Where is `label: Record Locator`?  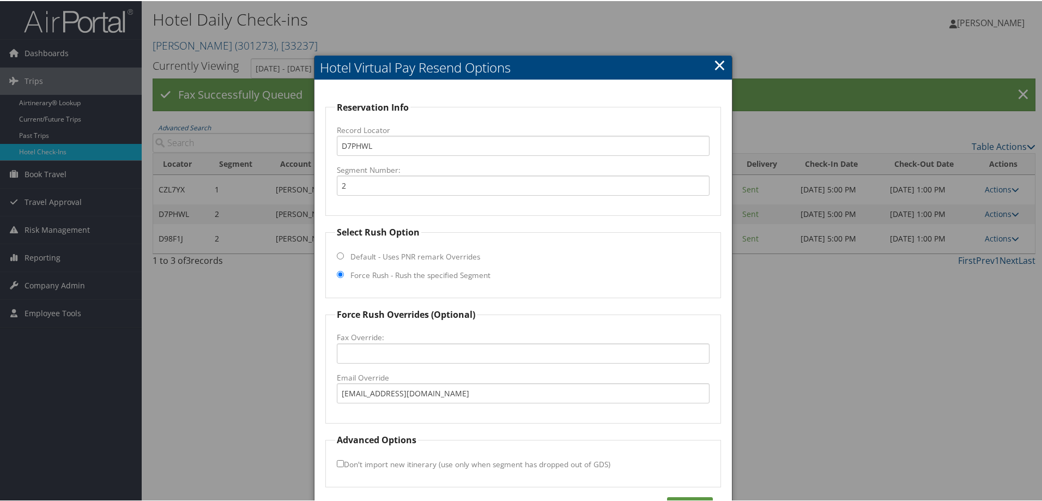
label: Record Locator is located at coordinates (523, 129).